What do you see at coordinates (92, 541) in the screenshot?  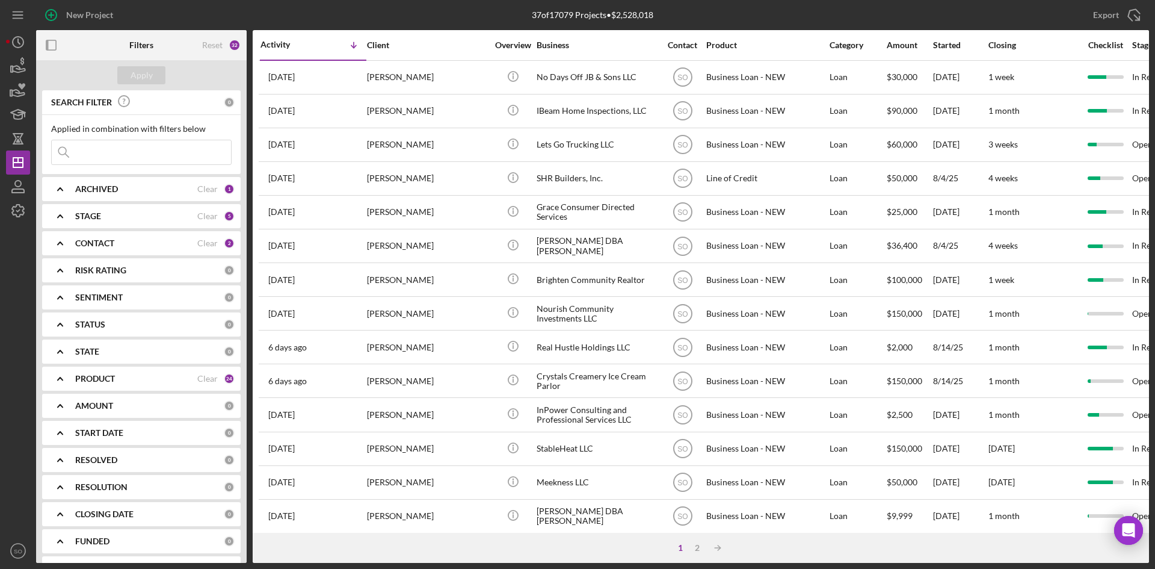 I see `b: FUNDED` at bounding box center [92, 541].